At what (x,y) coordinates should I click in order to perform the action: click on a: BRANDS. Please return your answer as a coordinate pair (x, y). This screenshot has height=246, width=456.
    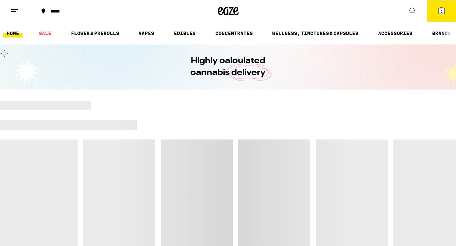
    Looking at the image, I should click on (442, 33).